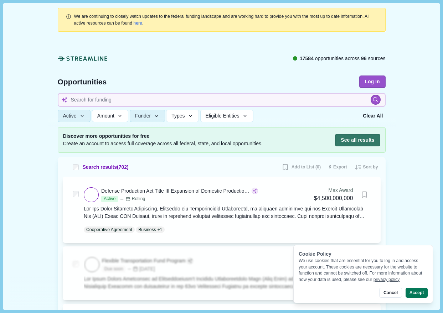 Image resolution: width=443 pixels, height=313 pixels. Describe the element at coordinates (106, 116) in the screenshot. I see `span: Amount` at that location.